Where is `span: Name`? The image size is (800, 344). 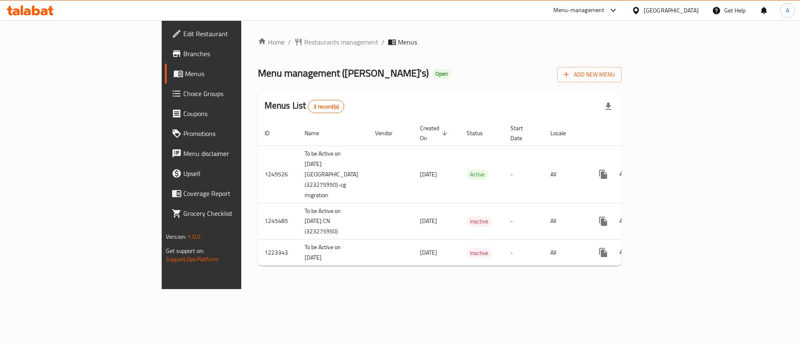 span: Name is located at coordinates (317, 133).